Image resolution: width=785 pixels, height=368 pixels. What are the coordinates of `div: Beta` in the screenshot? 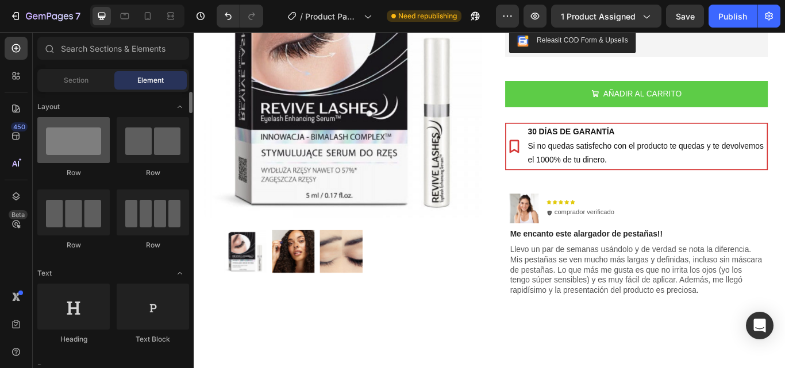 It's located at (18, 215).